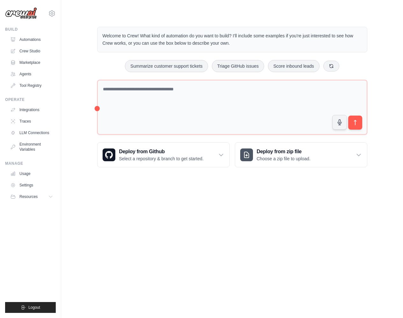  I want to click on a: Integrations, so click(32, 110).